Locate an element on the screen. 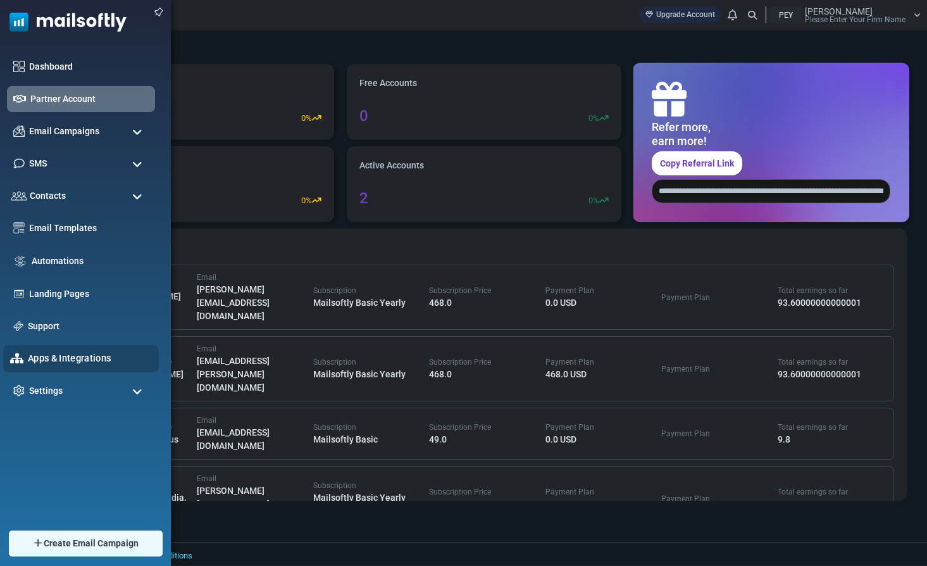 The height and width of the screenshot is (566, 927). span: SMS is located at coordinates (38, 163).